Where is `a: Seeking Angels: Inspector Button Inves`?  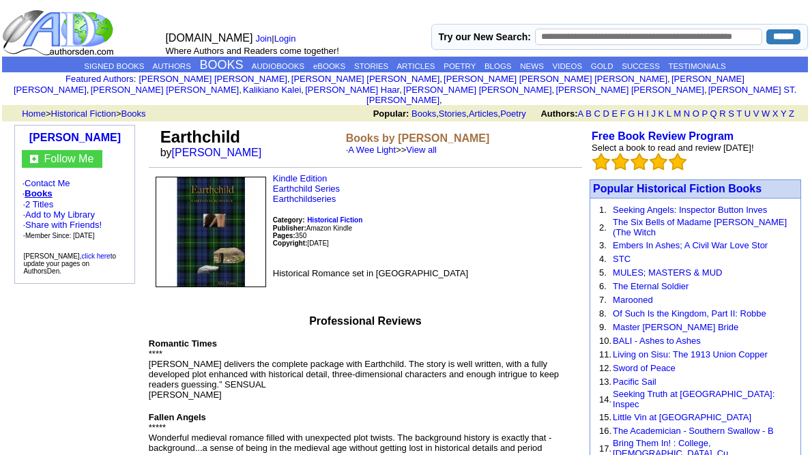 a: Seeking Angels: Inspector Button Inves is located at coordinates (690, 209).